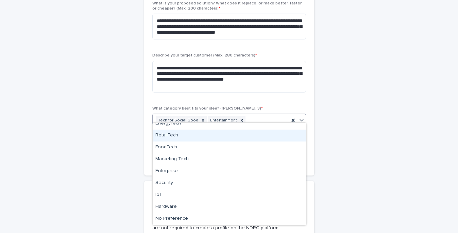 This screenshot has height=233, width=458. What do you see at coordinates (223, 120) in the screenshot?
I see `div: Entertainment` at bounding box center [223, 120].